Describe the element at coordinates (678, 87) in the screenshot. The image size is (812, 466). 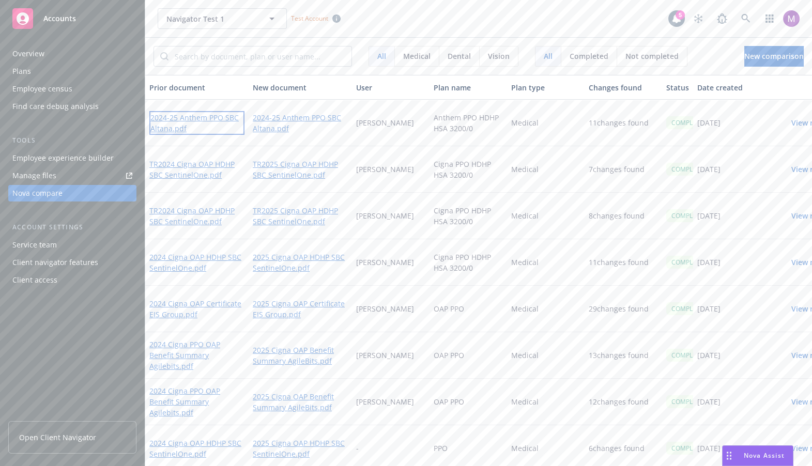
I see `button: Status` at that location.